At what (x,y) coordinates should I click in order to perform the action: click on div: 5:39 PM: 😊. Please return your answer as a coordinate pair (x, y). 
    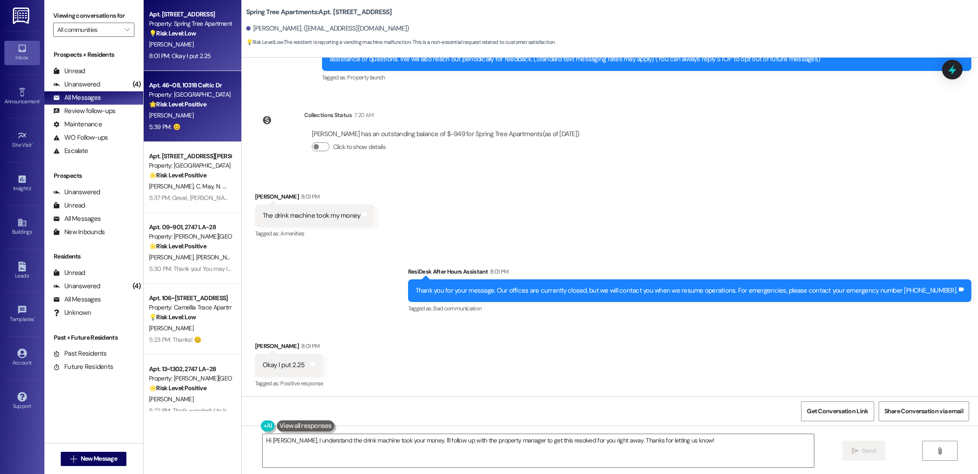
    Looking at the image, I should click on (164, 127).